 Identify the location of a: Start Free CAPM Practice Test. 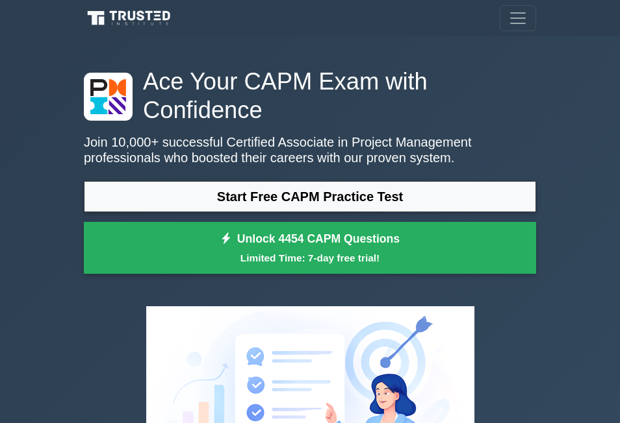
(310, 197).